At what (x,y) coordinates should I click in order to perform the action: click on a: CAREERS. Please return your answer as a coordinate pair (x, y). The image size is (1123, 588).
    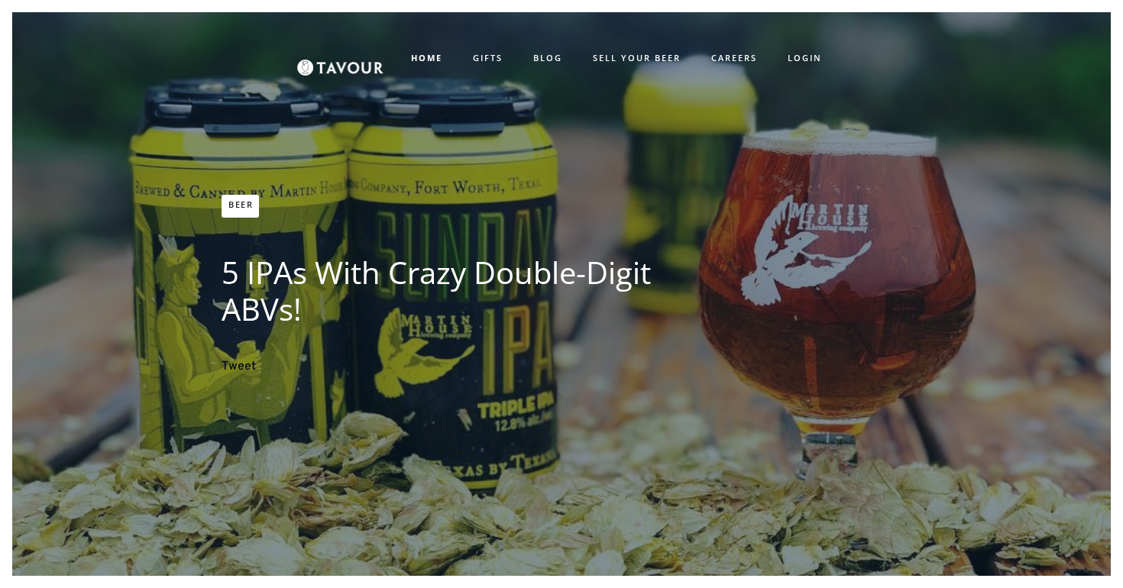
    Looking at the image, I should click on (734, 58).